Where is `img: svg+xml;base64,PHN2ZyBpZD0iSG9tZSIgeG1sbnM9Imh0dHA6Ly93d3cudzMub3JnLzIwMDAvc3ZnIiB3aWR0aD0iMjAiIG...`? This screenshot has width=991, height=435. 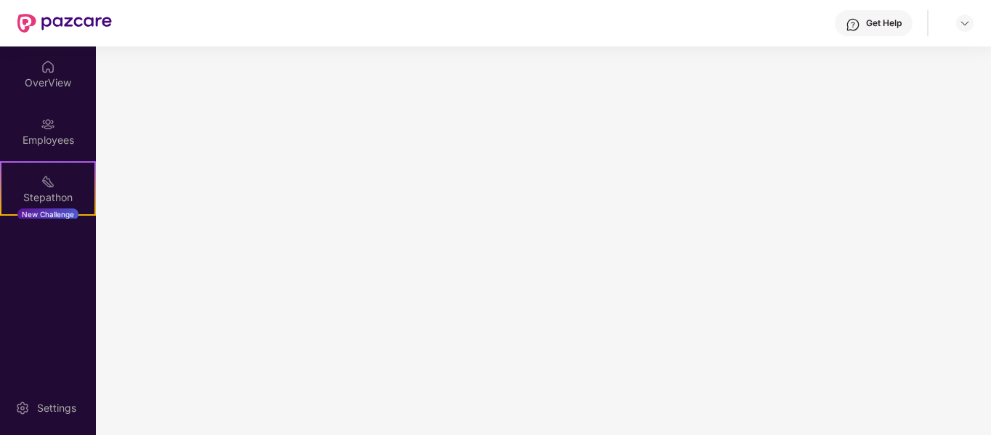
img: svg+xml;base64,PHN2ZyBpZD0iSG9tZSIgeG1sbnM9Imh0dHA6Ly93d3cudzMub3JnLzIwMDAvc3ZnIiB3aWR0aD0iMjAiIG... is located at coordinates (48, 67).